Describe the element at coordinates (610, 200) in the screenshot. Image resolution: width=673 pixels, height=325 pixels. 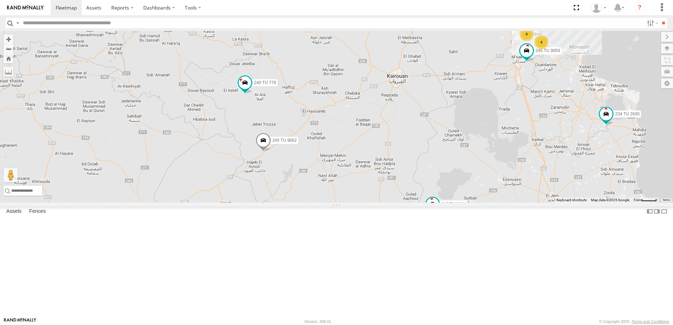
I see `span: Map data ©2025 Google` at that location.